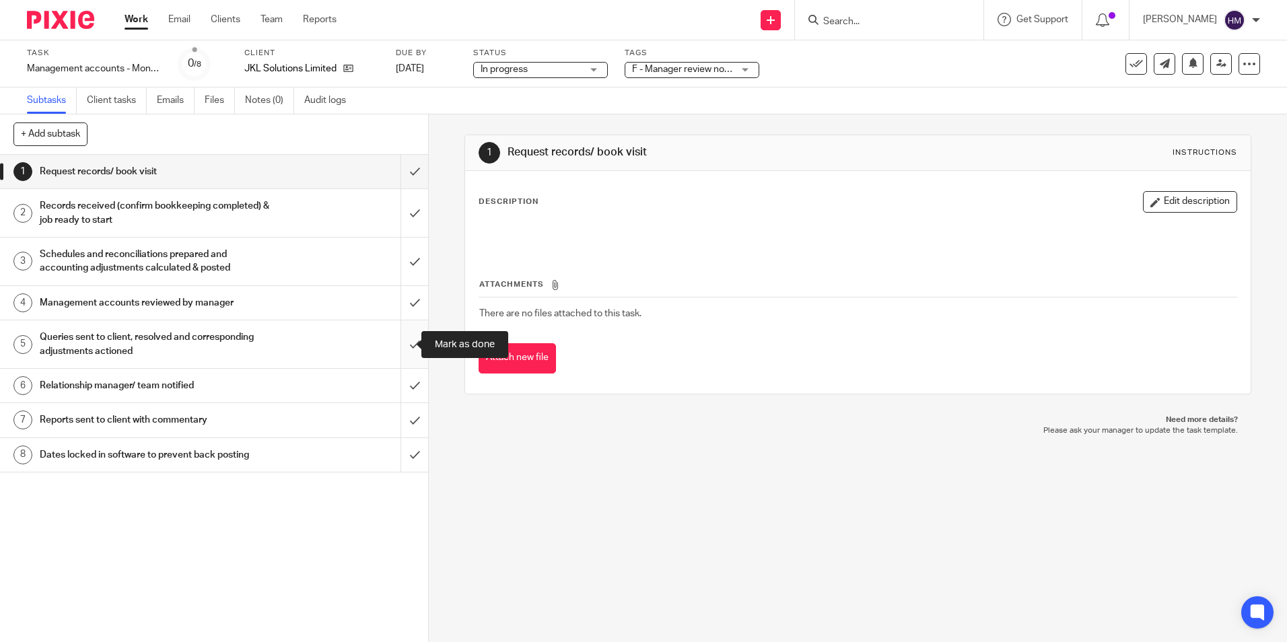  Describe the element at coordinates (508, 202) in the screenshot. I see `p: Description` at that location.